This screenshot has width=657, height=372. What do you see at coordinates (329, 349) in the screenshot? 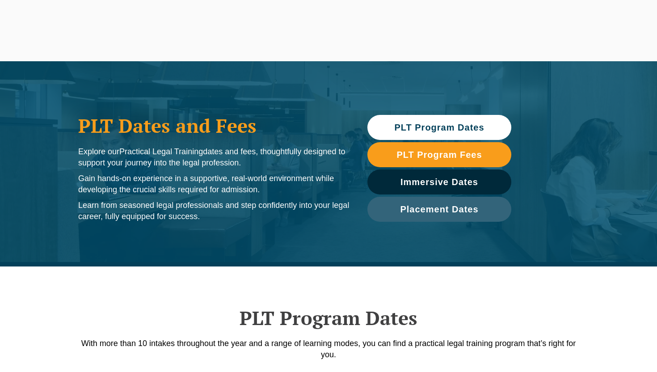
I see `p: With more than 10 intakes throughout the year and a range of learning modes, you can find a pract...` at bounding box center [329, 349].